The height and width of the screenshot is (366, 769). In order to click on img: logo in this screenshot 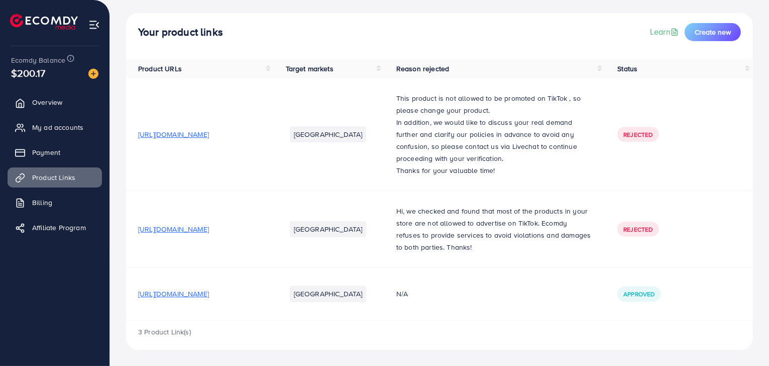, I will do `click(44, 22)`.